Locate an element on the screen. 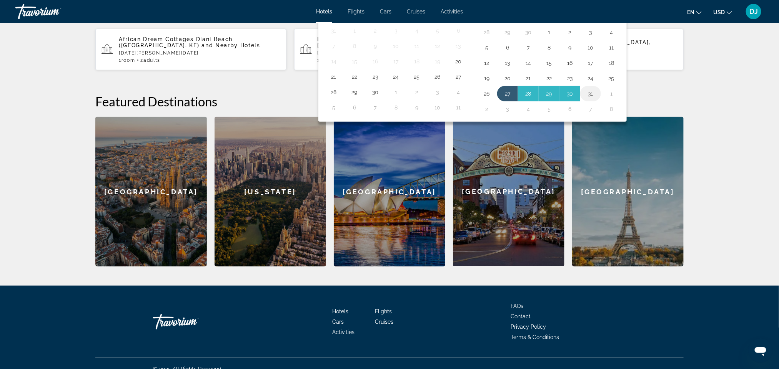 Image resolution: width=779 pixels, height=369 pixels. span: USD is located at coordinates (719, 12).